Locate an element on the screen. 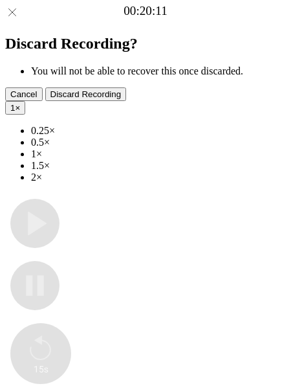 The image size is (291, 386). button: Cancel is located at coordinates (24, 94).